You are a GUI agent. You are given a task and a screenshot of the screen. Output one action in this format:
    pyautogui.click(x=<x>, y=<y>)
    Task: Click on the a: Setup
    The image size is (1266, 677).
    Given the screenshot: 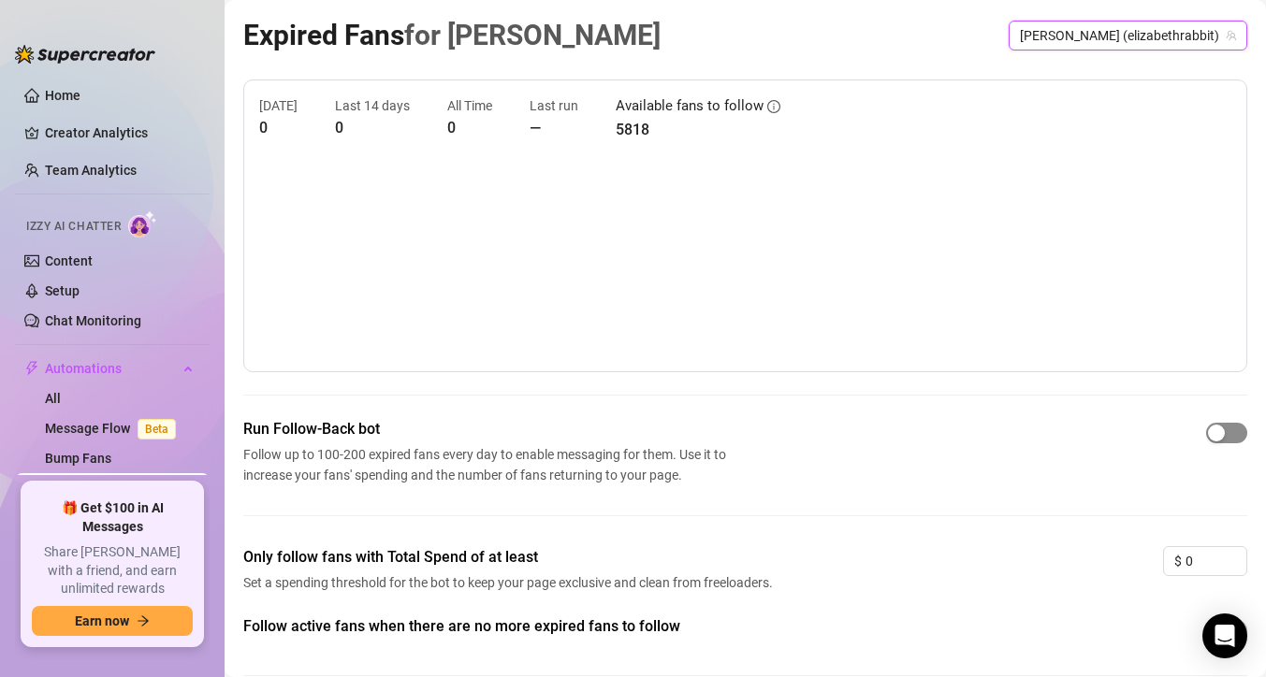 What is the action you would take?
    pyautogui.click(x=62, y=291)
    